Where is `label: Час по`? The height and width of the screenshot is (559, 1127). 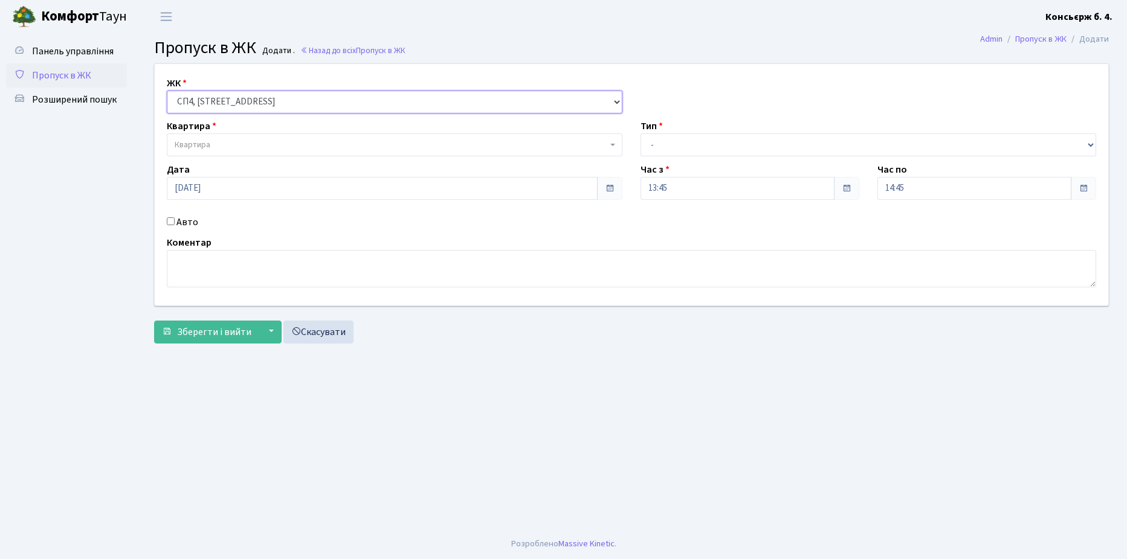 label: Час по is located at coordinates (892, 170).